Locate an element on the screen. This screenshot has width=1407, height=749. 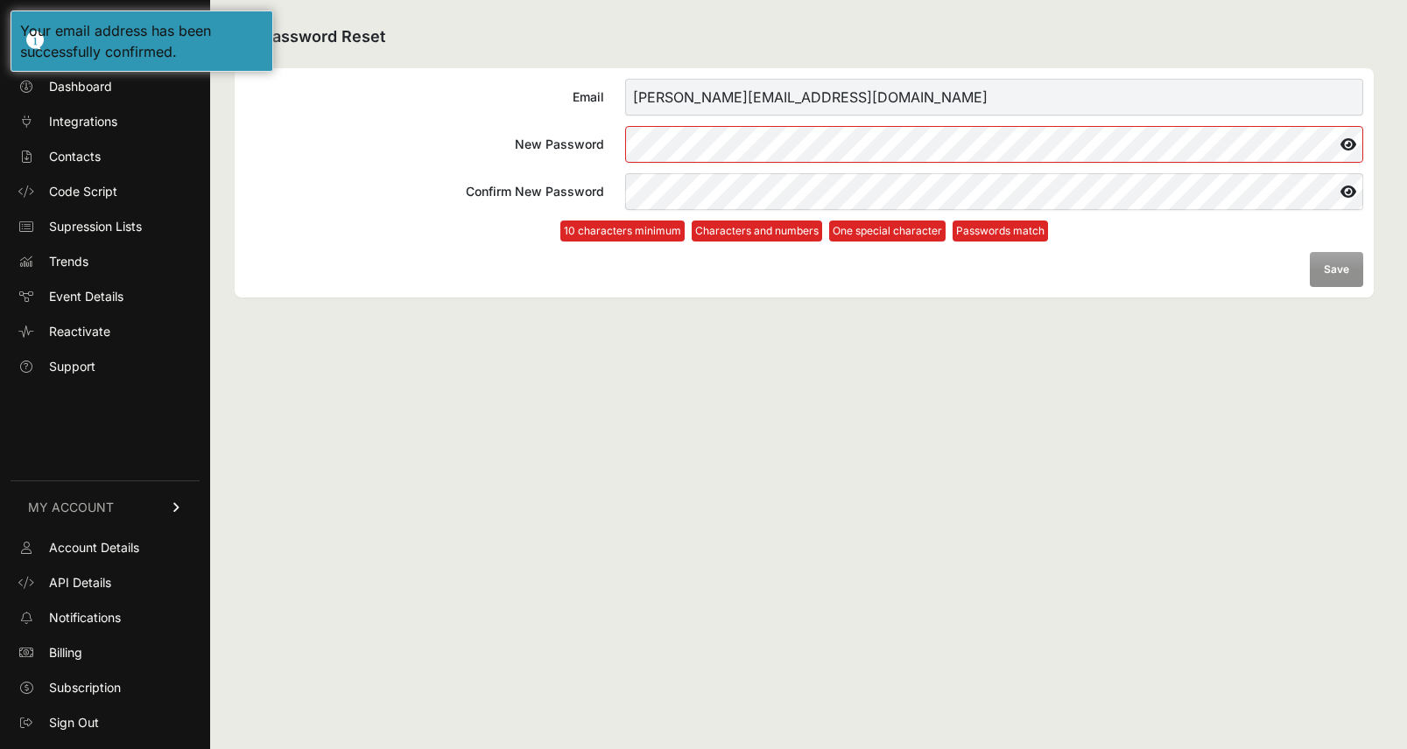
a: Integrations is located at coordinates (105, 122).